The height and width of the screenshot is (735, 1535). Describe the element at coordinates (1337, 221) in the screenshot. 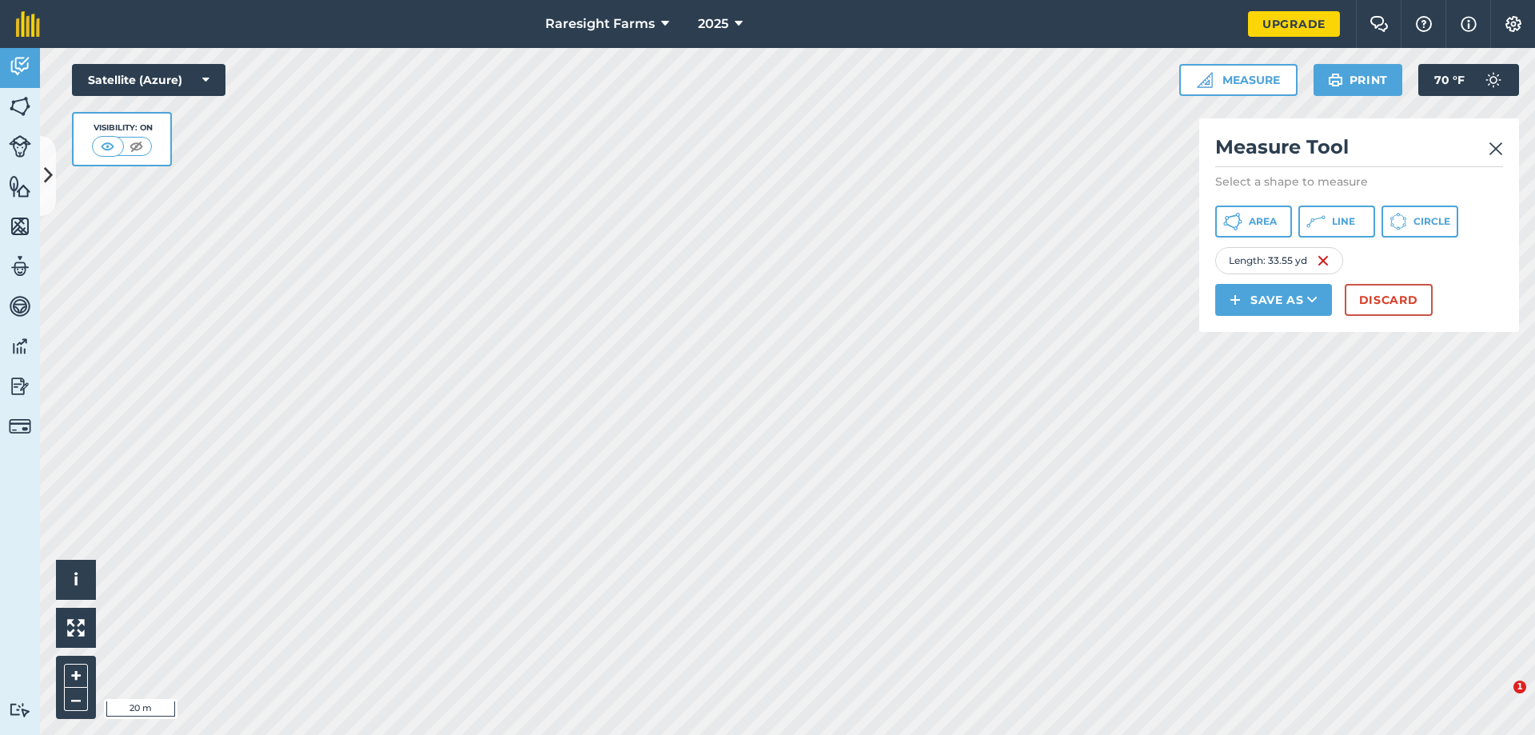

I see `button: Line` at that location.